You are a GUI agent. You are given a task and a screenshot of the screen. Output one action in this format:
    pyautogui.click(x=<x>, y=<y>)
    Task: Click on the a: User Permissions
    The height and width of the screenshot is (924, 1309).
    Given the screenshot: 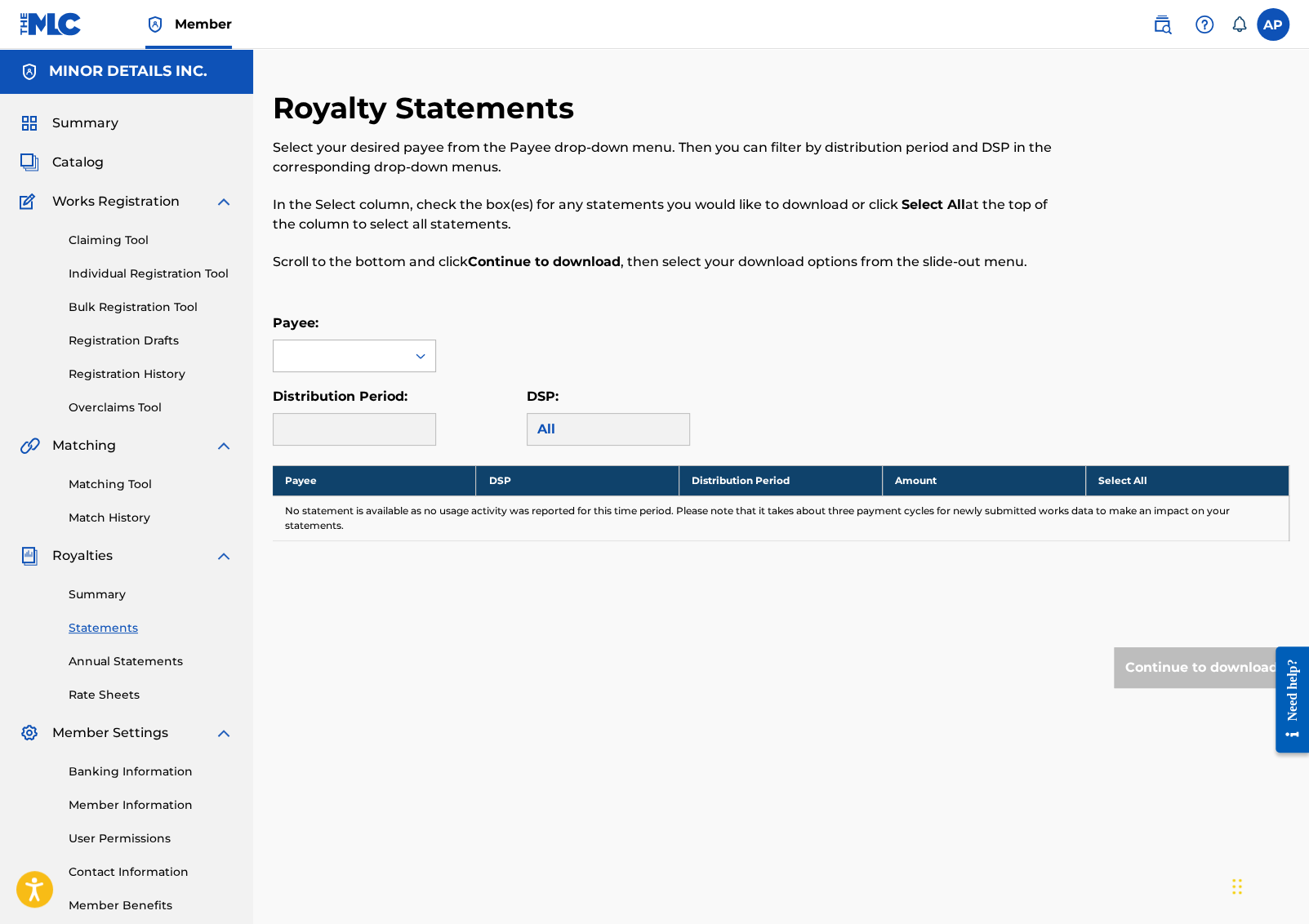 What is the action you would take?
    pyautogui.click(x=151, y=838)
    